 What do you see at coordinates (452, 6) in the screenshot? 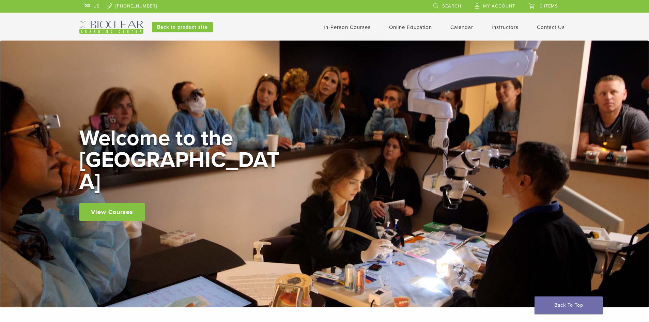
I see `span: Search` at bounding box center [452, 6].